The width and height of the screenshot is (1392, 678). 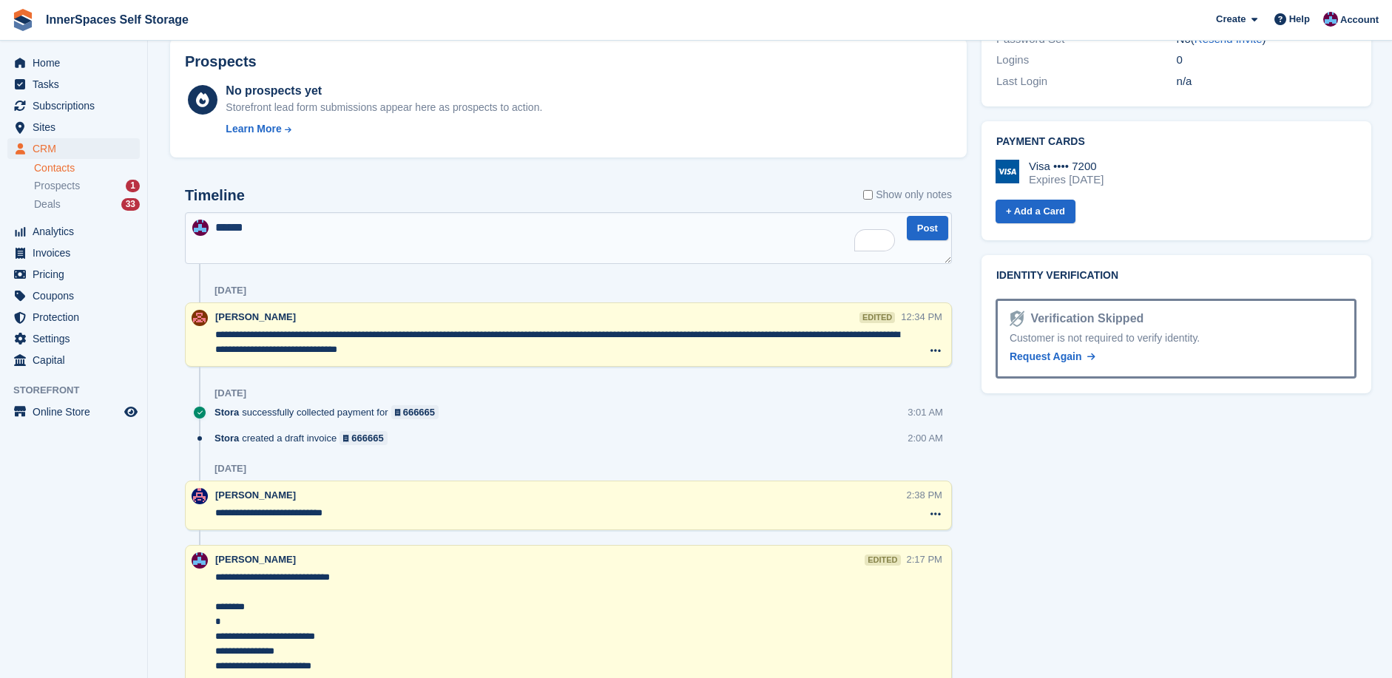 What do you see at coordinates (77, 231) in the screenshot?
I see `span: Analytics` at bounding box center [77, 231].